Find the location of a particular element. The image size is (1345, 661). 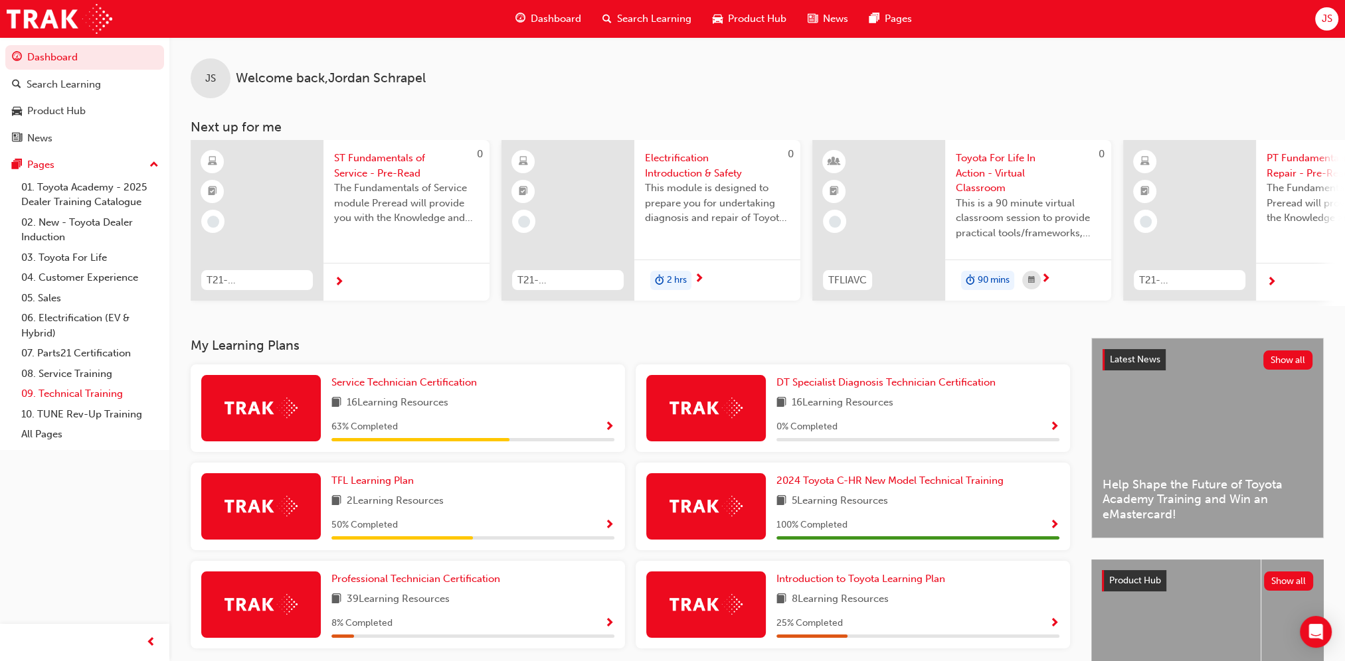

span: The Fundamentals of Service module Preread will provide you with the Knowledge and Understanding ... is located at coordinates (406, 203).